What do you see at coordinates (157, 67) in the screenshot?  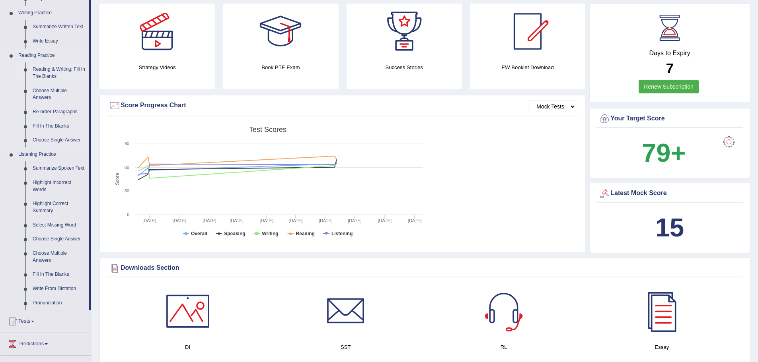 I see `h4: Strategy Videos` at bounding box center [157, 67].